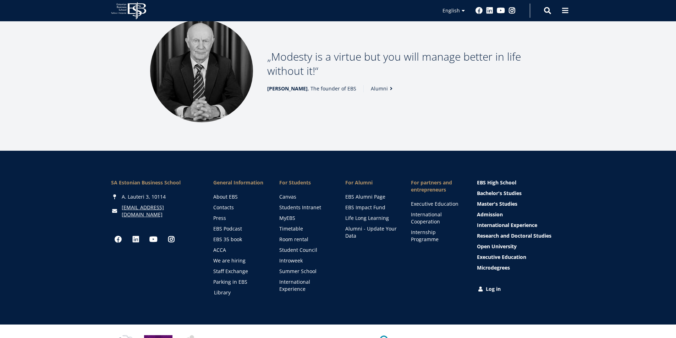 Image resolution: width=676 pixels, height=338 pixels. What do you see at coordinates (239, 282) in the screenshot?
I see `a: Parking in EBS` at bounding box center [239, 282].